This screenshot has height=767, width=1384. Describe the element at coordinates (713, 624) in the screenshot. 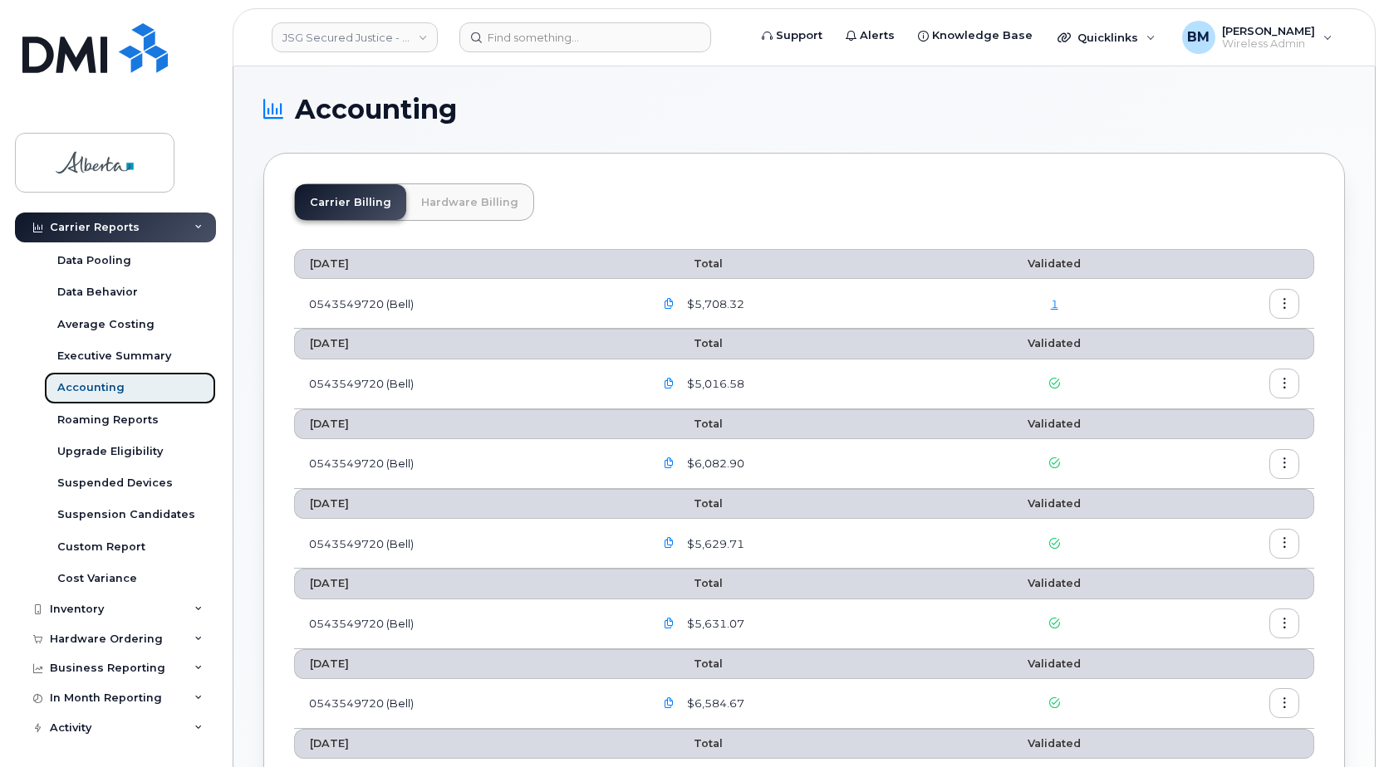

I see `span: $5,631.07` at that location.